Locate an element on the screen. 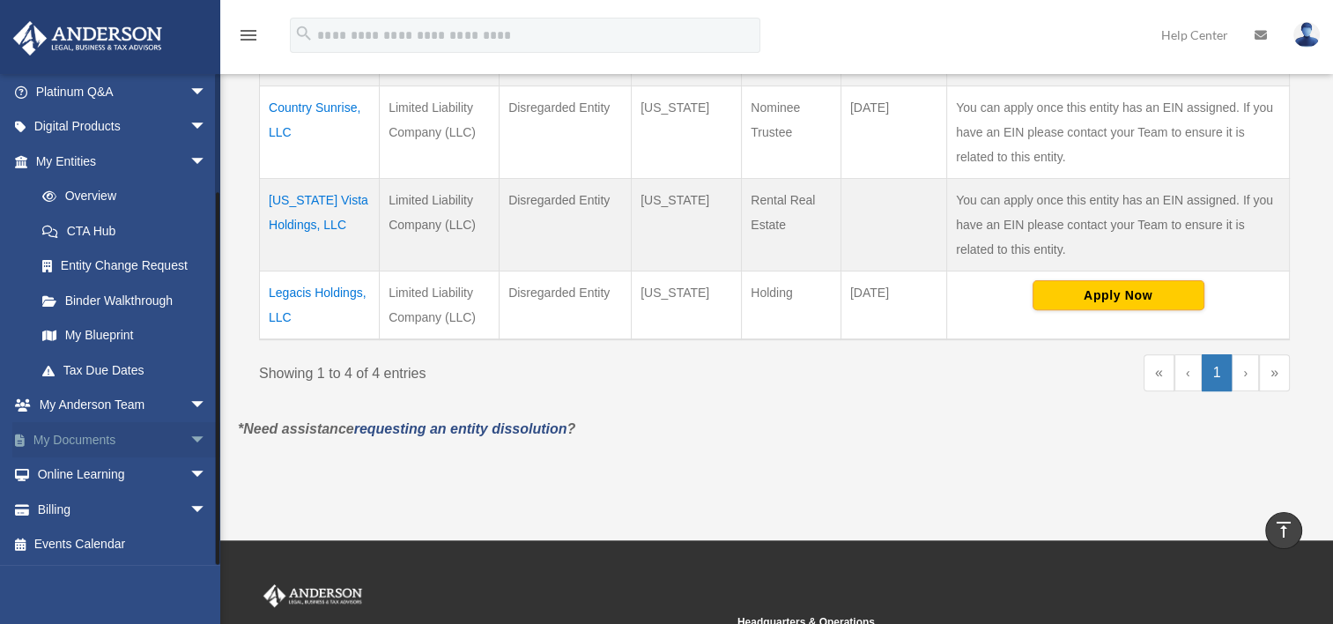 Image resolution: width=1333 pixels, height=624 pixels. a: 1 is located at coordinates (1216, 373).